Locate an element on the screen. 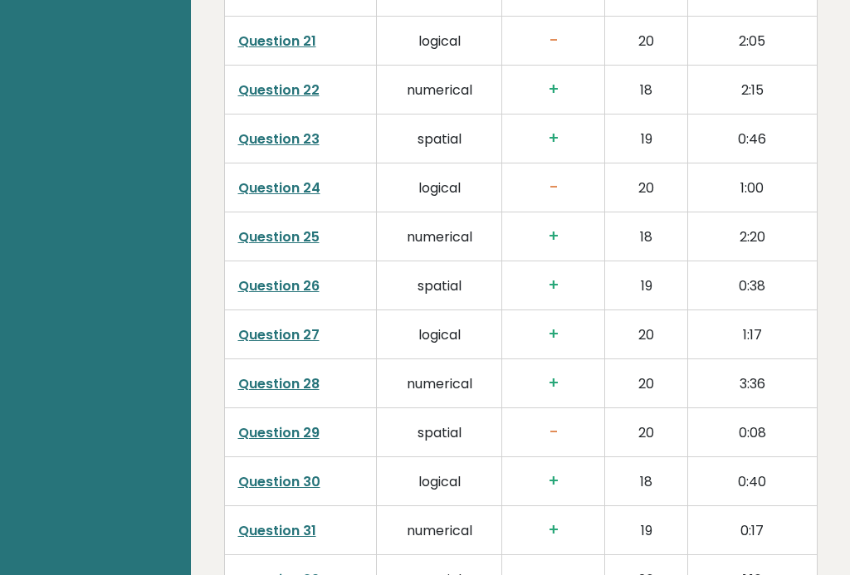  td: 0:08 is located at coordinates (752, 432).